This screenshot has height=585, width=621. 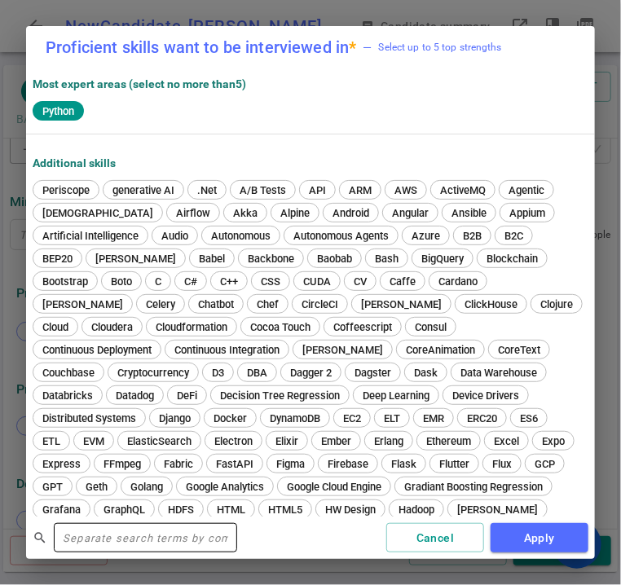 I want to click on span: Databricks, so click(x=68, y=395).